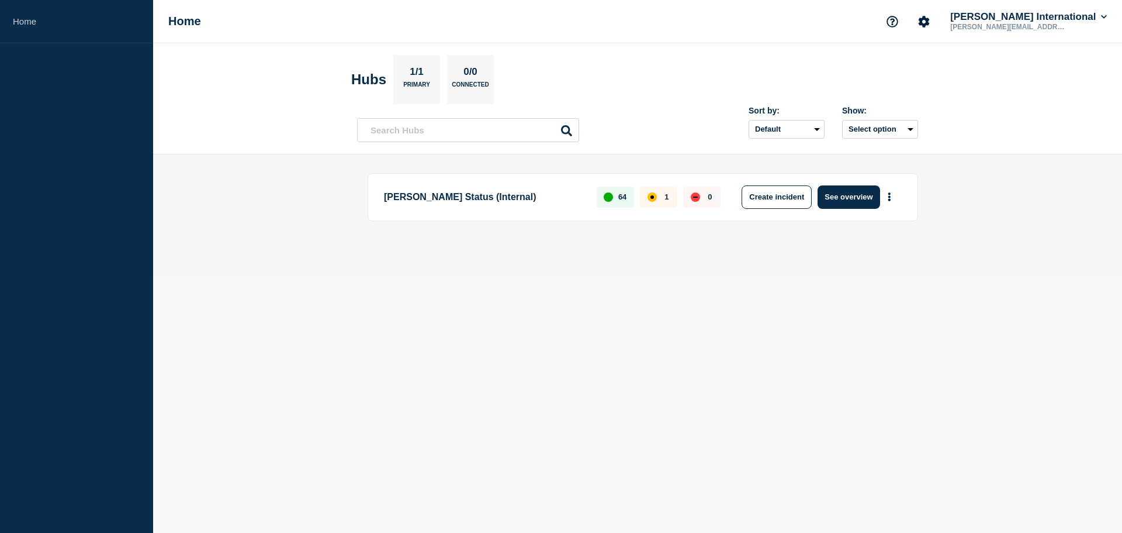 The height and width of the screenshot is (533, 1122). I want to click on h1: Home, so click(185, 21).